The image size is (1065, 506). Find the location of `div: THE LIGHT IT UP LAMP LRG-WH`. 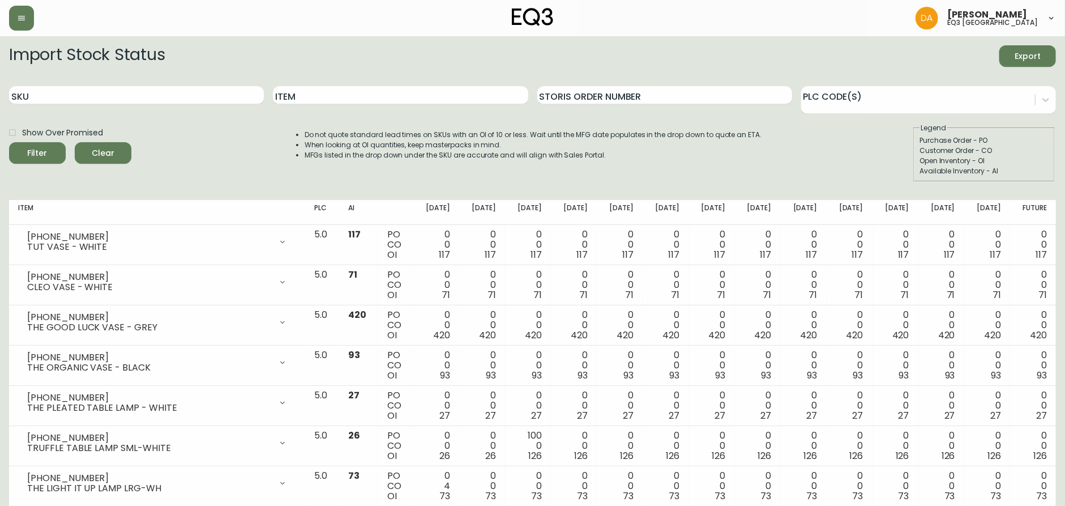

div: THE LIGHT IT UP LAMP LRG-WH is located at coordinates (149, 488).